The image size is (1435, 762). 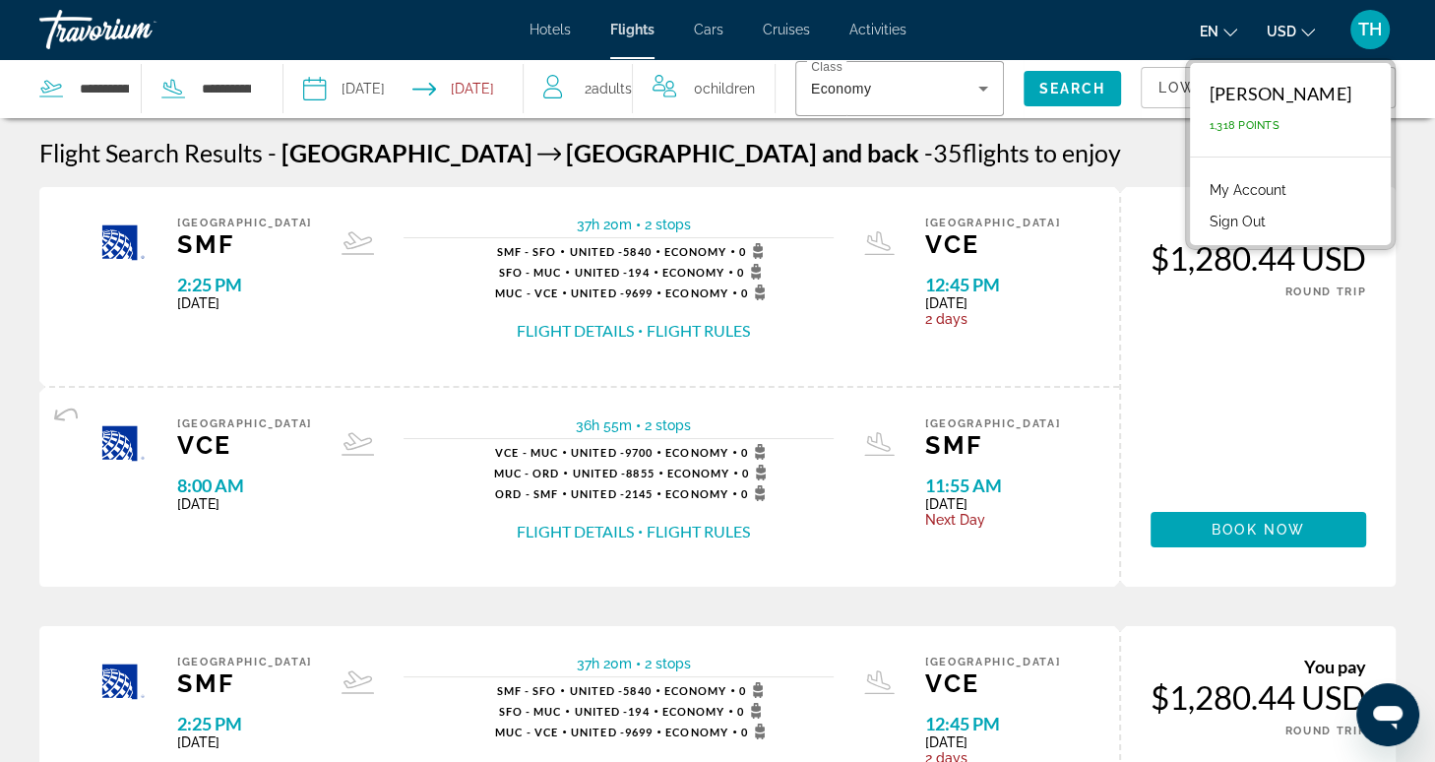 I want to click on span: USD, so click(x=1282, y=32).